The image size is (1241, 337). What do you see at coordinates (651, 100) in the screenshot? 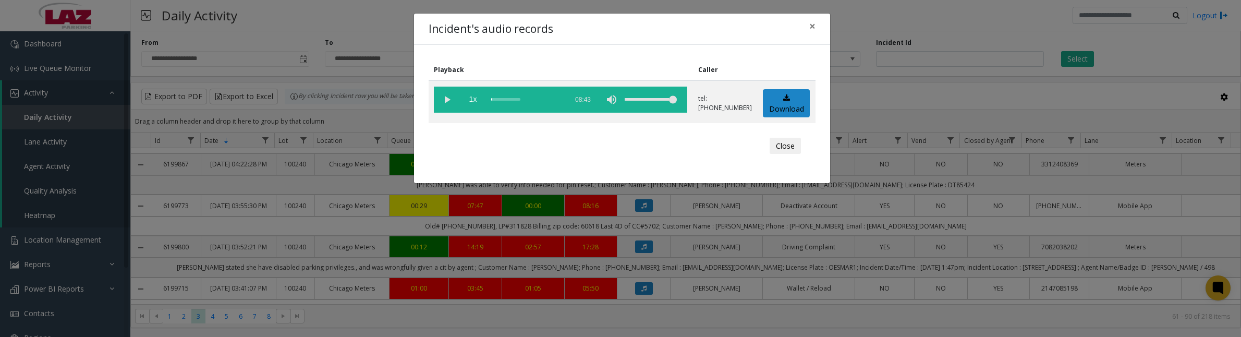
I see `div: volume level` at bounding box center [651, 100].